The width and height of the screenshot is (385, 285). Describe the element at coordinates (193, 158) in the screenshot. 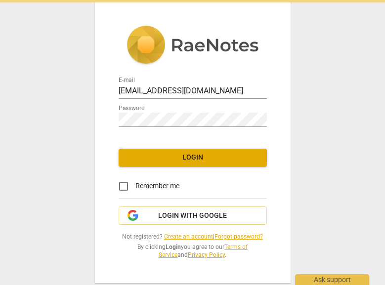

I see `button: Login` at that location.